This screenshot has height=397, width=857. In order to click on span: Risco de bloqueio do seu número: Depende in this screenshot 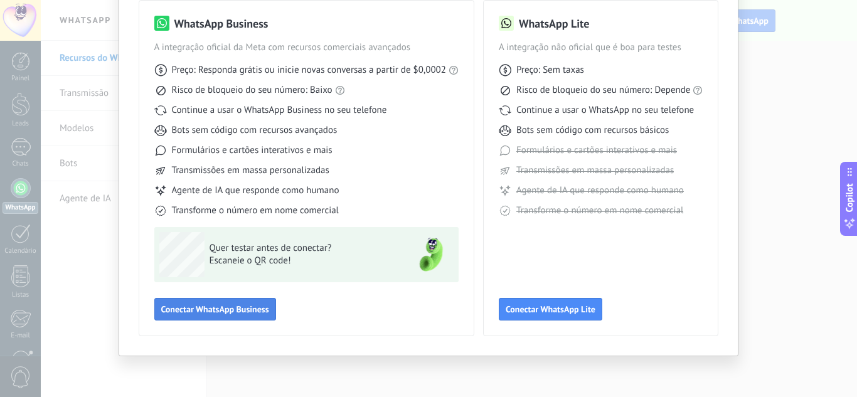, I will do `click(604, 90)`.